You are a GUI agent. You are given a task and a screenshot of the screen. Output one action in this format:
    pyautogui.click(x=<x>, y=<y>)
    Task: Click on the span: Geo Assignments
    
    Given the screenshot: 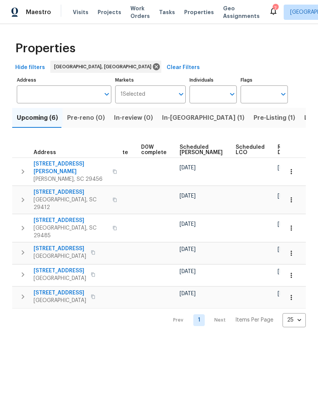 What is the action you would take?
    pyautogui.click(x=242, y=12)
    